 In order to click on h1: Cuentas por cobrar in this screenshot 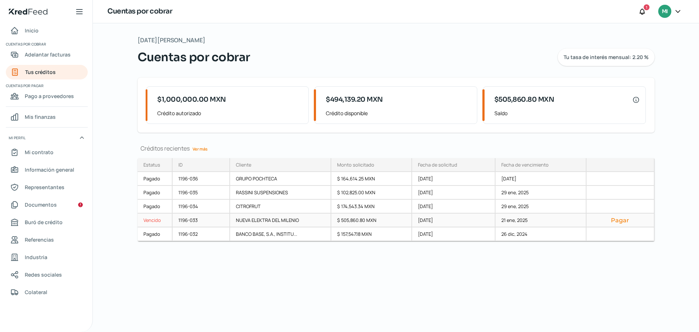, I will do `click(140, 11)`.